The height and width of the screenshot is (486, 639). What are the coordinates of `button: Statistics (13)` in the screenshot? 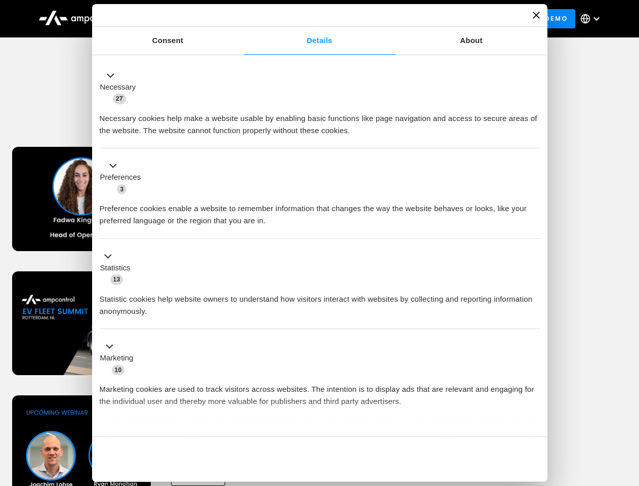 It's located at (118, 268).